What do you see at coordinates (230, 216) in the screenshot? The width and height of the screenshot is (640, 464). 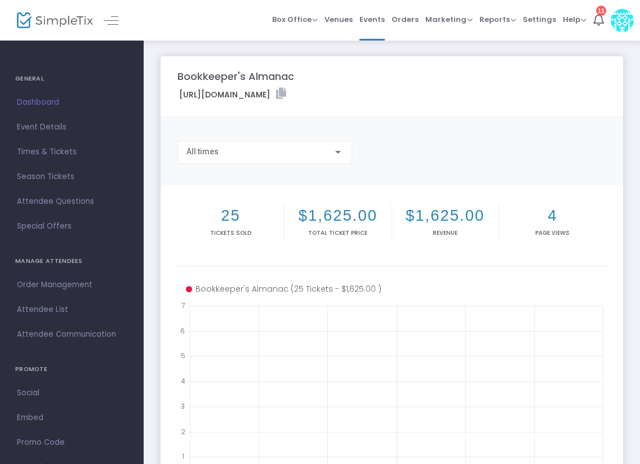 I see `h2: 25` at bounding box center [230, 216].